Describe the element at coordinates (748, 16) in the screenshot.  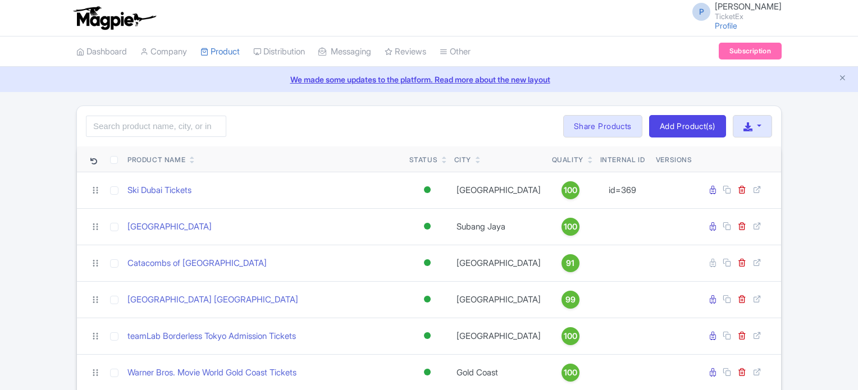
I see `small: TicketEx` at that location.